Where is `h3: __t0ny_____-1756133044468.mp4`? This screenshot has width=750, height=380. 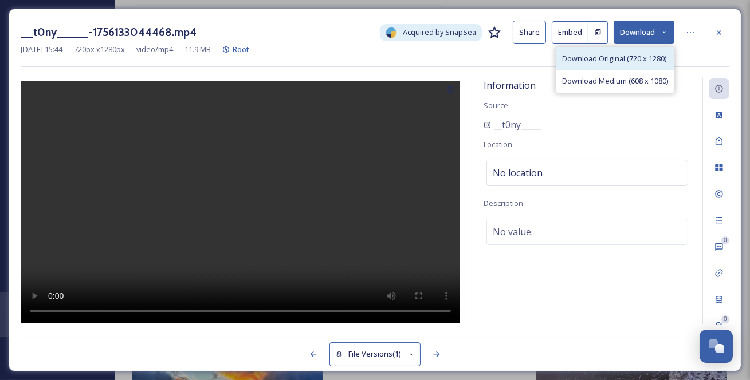
h3: __t0ny_____-1756133044468.mp4 is located at coordinates (108, 32).